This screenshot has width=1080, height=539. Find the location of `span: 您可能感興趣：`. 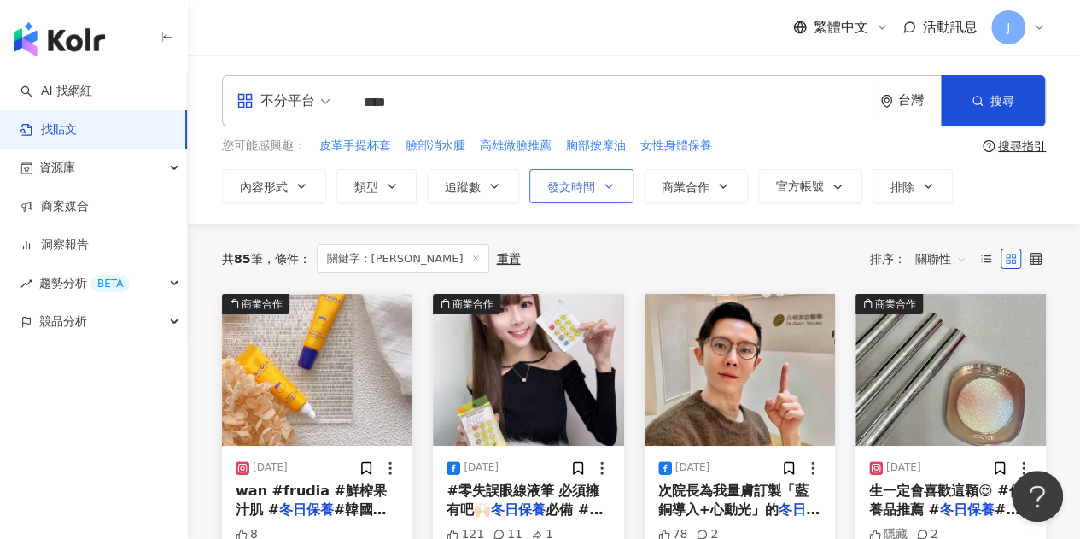

span: 您可能感興趣： is located at coordinates (264, 146).